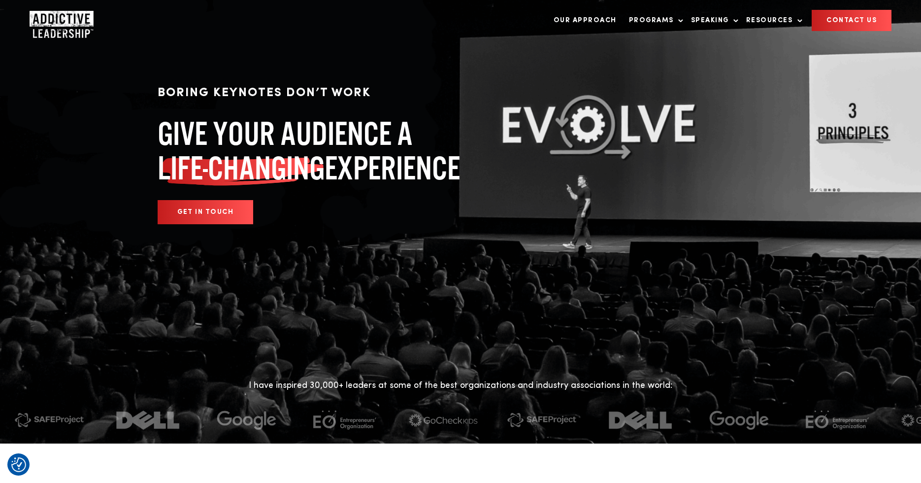  I want to click on a: Programs, so click(654, 20).